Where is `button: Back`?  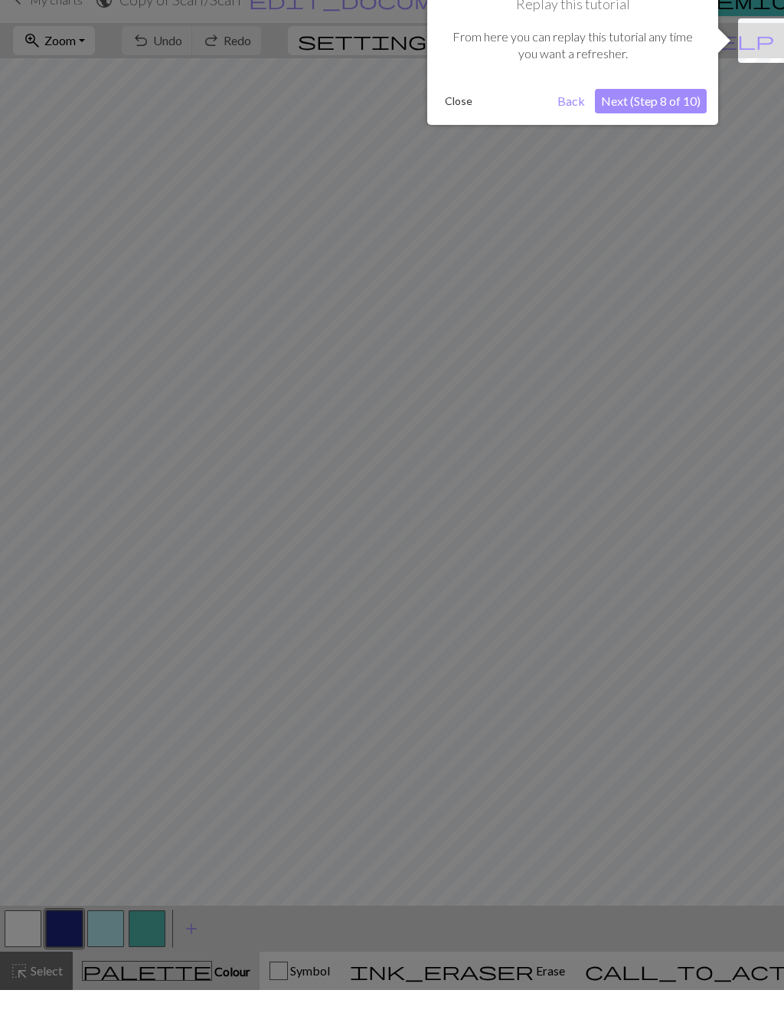 button: Back is located at coordinates (572, 124).